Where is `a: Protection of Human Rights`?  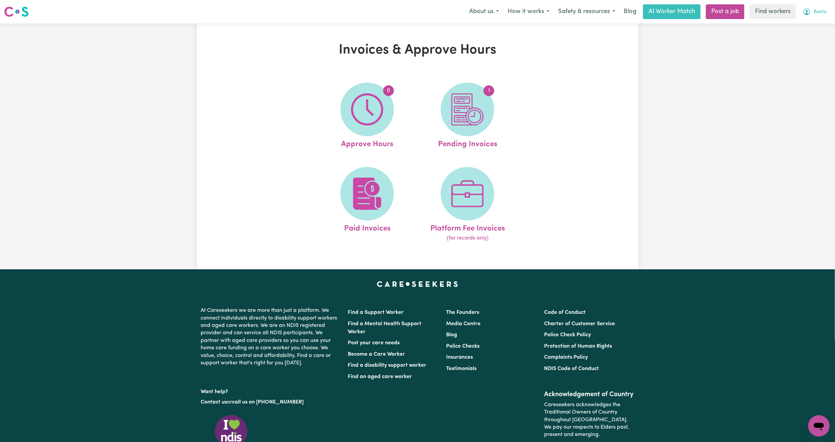 a: Protection of Human Rights is located at coordinates (578, 346).